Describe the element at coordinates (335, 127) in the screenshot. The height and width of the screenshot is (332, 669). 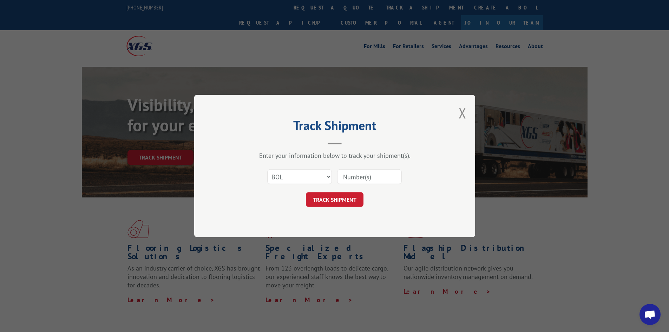
I see `h2: Track Shipment` at that location.